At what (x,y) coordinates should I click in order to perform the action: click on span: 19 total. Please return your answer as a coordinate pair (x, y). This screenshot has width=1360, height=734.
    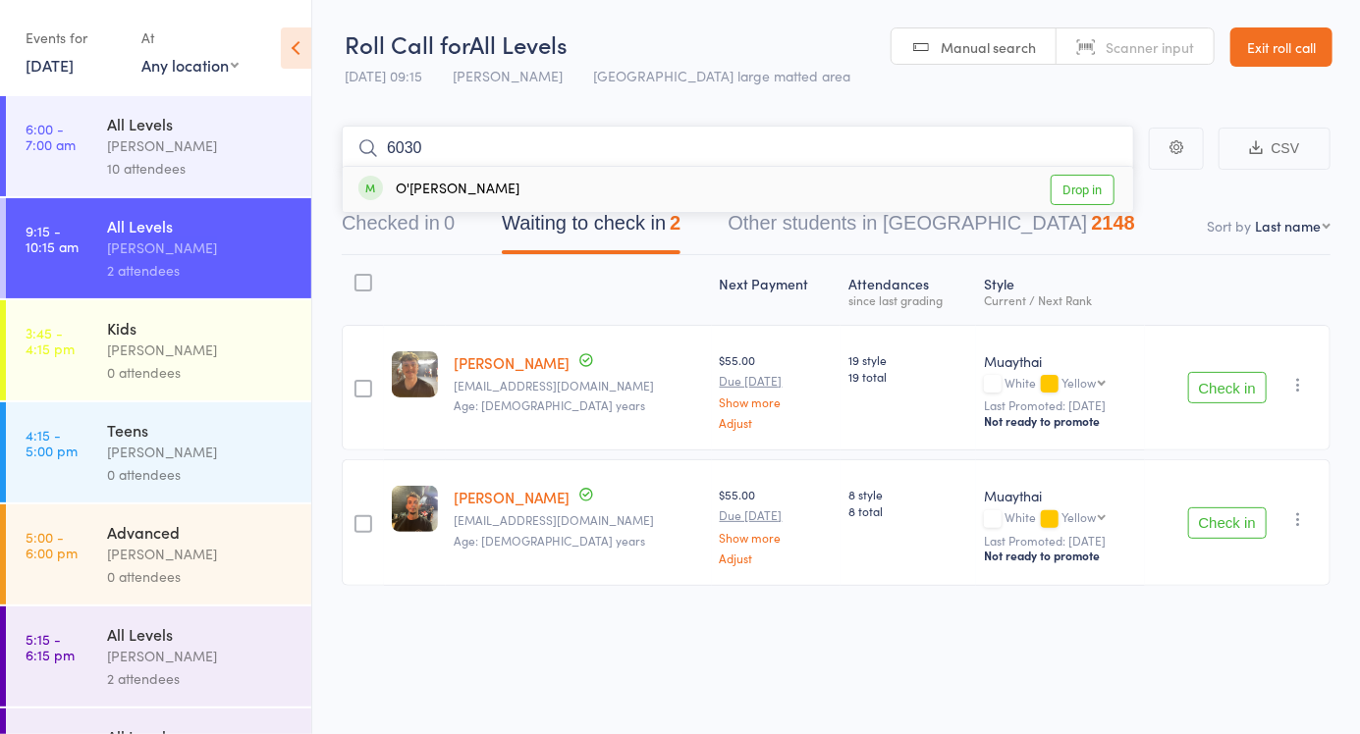
    Looking at the image, I should click on (908, 376).